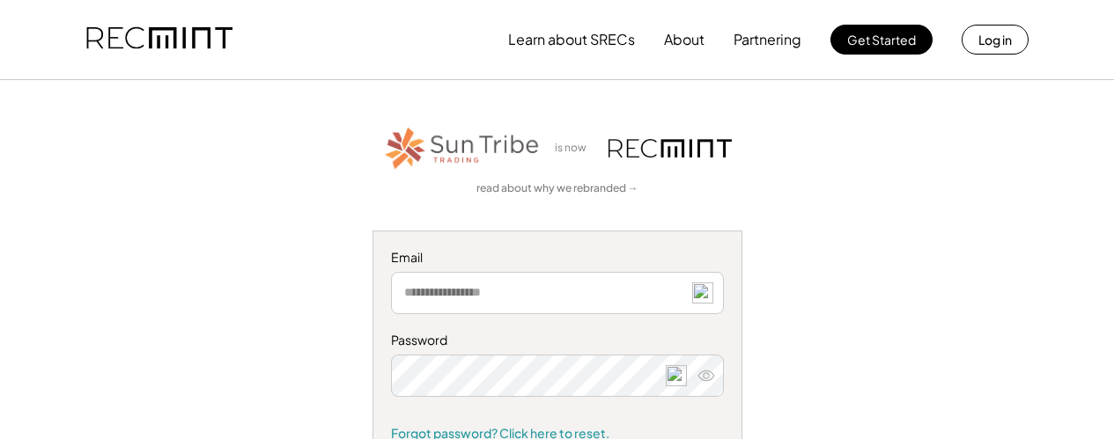  What do you see at coordinates (462, 148) in the screenshot?
I see `img: STT_Horizontal_Logo%2B-%2BColor.png` at bounding box center [462, 148].